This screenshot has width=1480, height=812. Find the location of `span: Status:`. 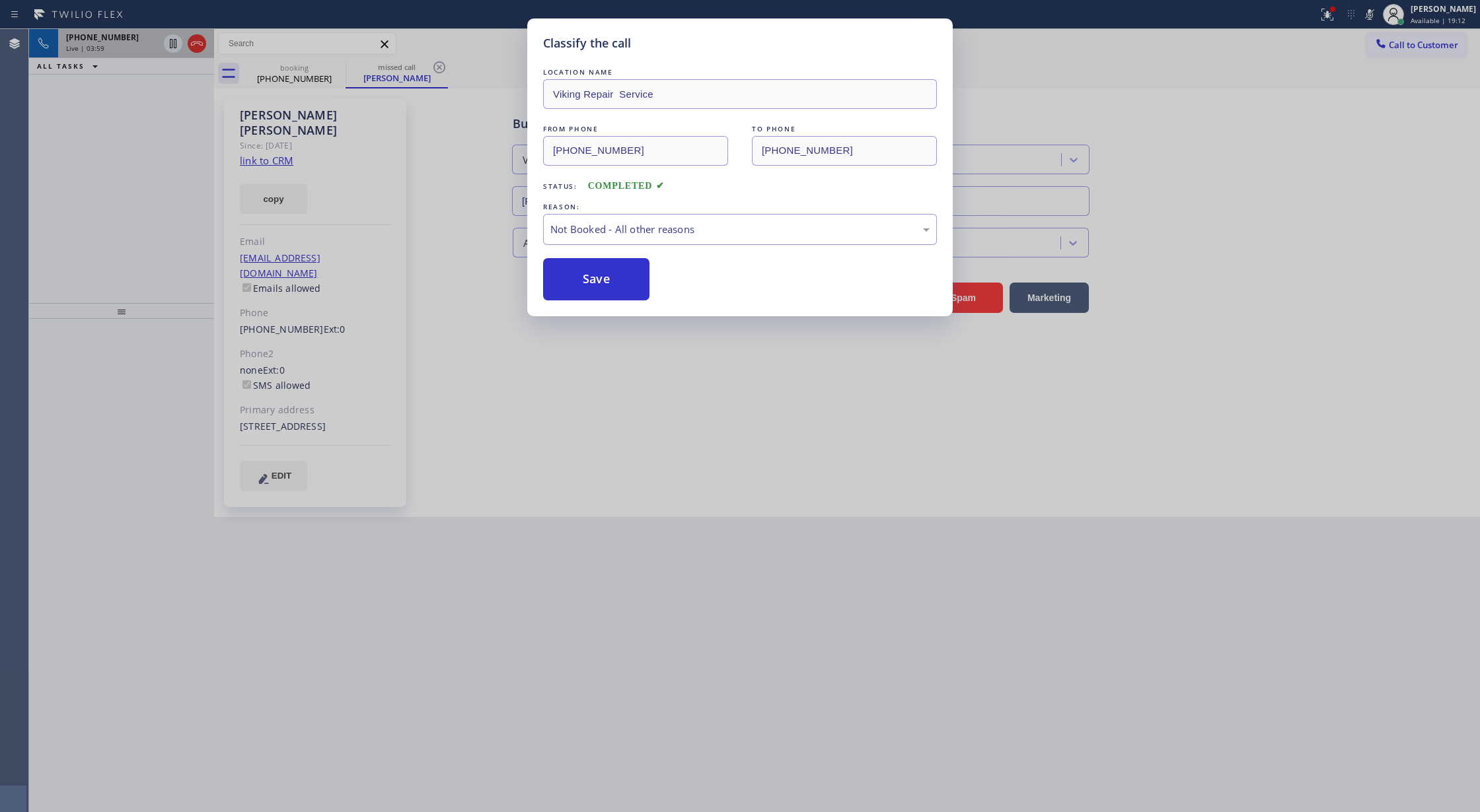

span: Status: is located at coordinates (560, 187).